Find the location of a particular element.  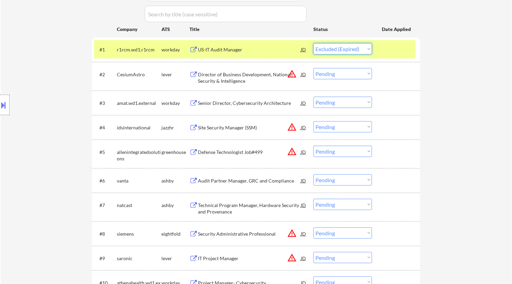

div: Title is located at coordinates (248, 29).